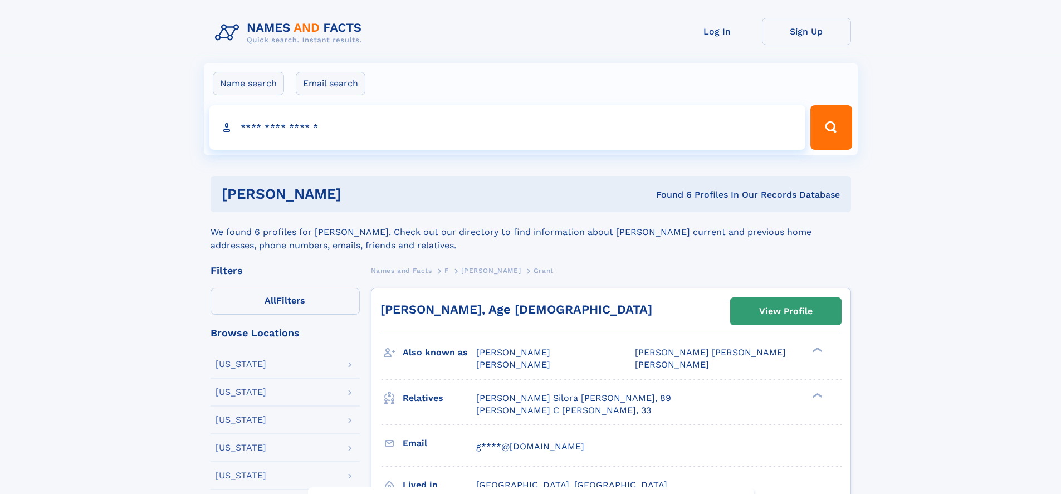 The image size is (1061, 494). What do you see at coordinates (831, 128) in the screenshot?
I see `button: Search Button` at bounding box center [831, 128].